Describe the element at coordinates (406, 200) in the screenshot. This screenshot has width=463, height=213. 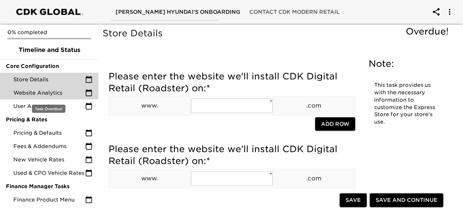
I see `span: Save and Continue` at that location.